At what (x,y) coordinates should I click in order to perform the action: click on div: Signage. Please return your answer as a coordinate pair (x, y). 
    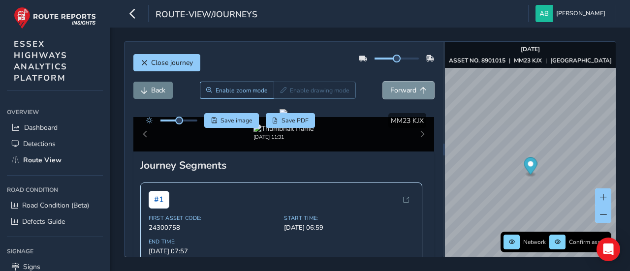
    Looking at the image, I should click on (55, 251).